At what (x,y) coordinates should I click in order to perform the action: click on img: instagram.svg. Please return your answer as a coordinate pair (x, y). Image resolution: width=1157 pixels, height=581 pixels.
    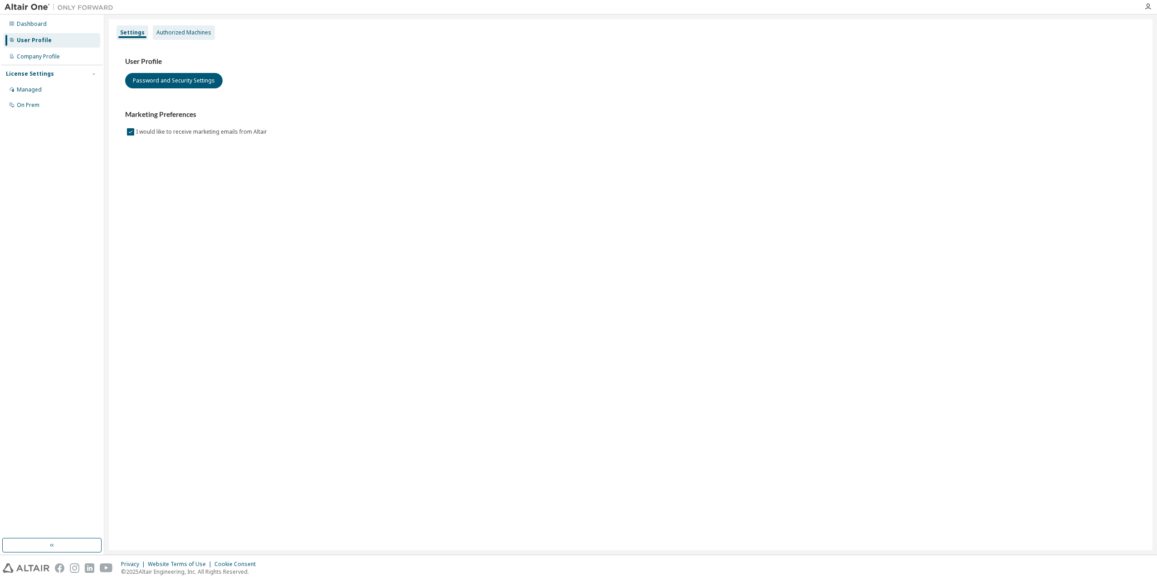
    Looking at the image, I should click on (74, 568).